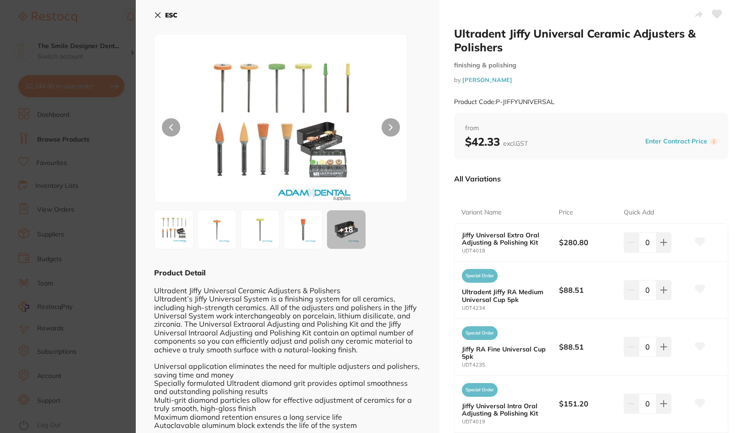  I want to click on span: from, so click(591, 128).